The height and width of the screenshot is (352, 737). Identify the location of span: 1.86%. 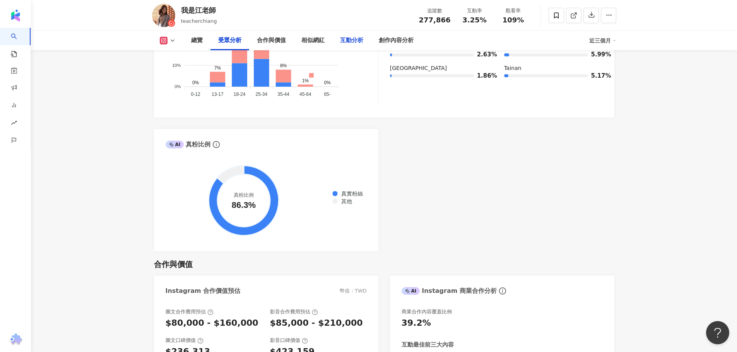
(483, 76).